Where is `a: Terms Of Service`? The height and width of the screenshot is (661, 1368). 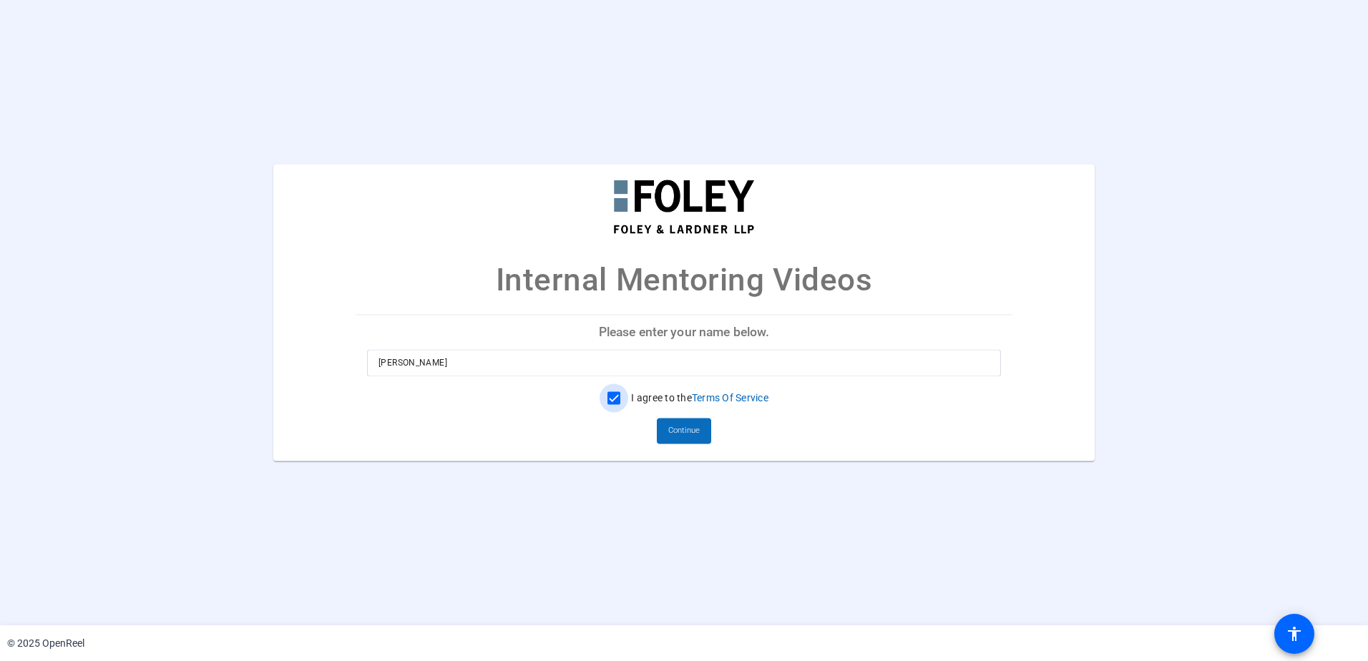 a: Terms Of Service is located at coordinates (730, 399).